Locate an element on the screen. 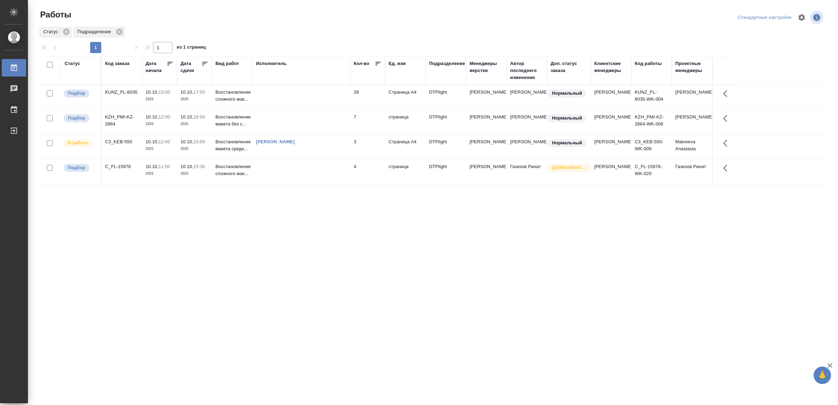  div: Кол-во is located at coordinates (362, 64).